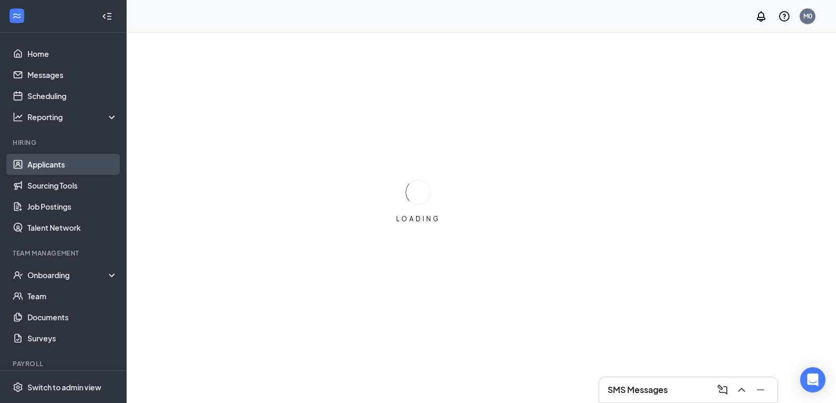  What do you see at coordinates (72, 164) in the screenshot?
I see `a: Applicants` at bounding box center [72, 164].